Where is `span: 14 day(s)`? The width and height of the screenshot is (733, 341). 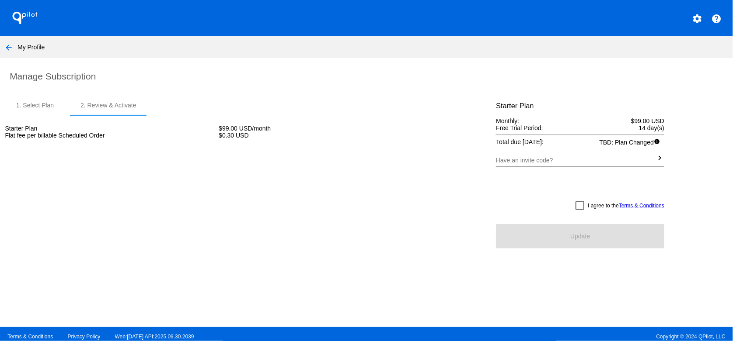 span: 14 day(s) is located at coordinates (651, 128).